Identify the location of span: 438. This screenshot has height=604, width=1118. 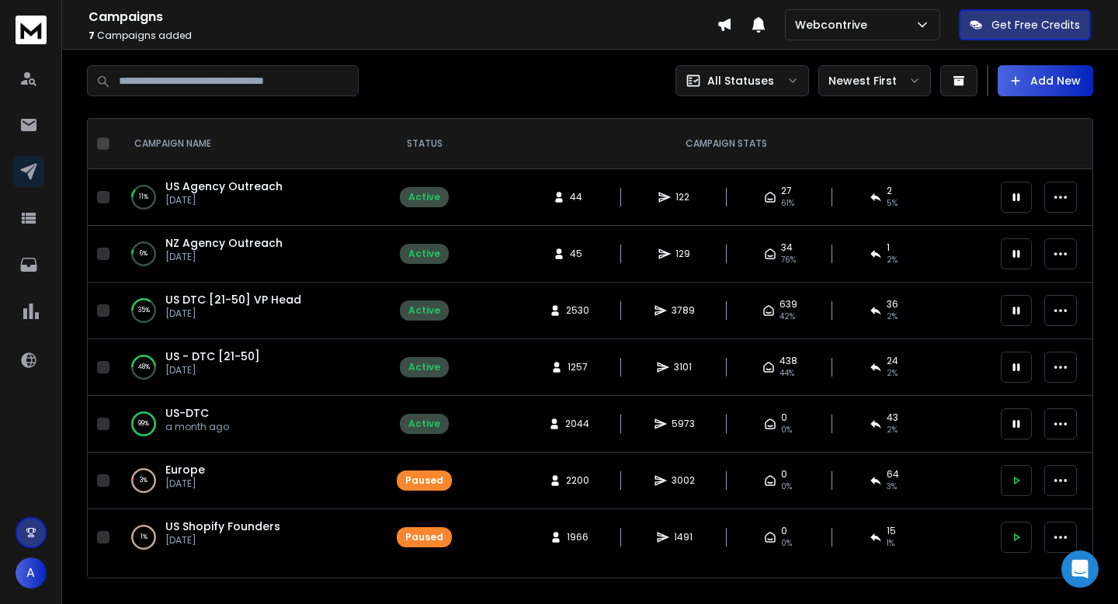
(788, 361).